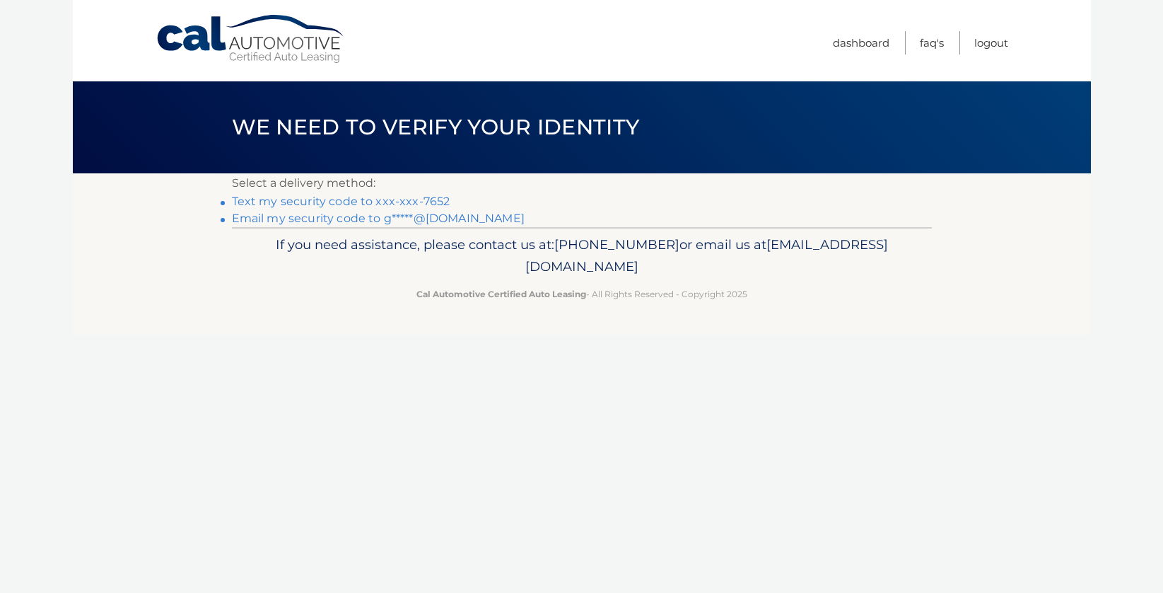 This screenshot has height=593, width=1163. Describe the element at coordinates (251, 39) in the screenshot. I see `a: Cal Automotive` at that location.